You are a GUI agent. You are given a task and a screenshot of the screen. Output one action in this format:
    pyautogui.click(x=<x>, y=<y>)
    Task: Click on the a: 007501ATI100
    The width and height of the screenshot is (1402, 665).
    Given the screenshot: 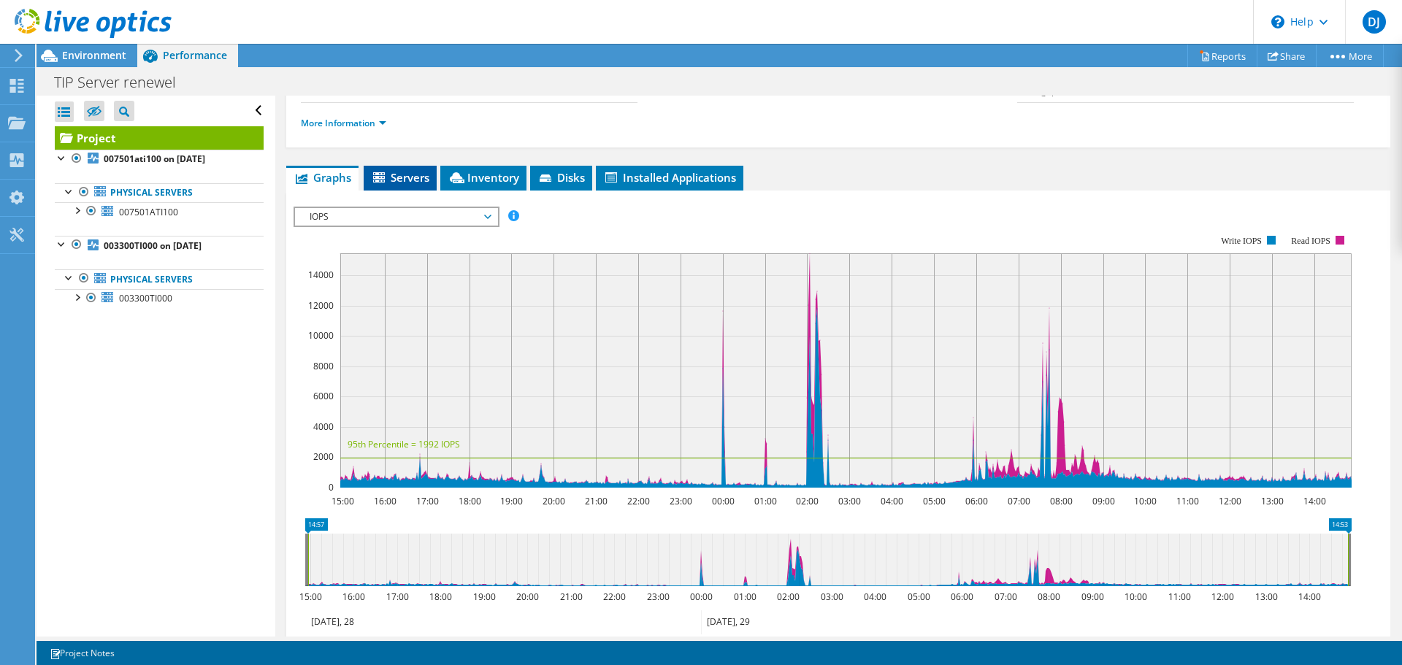 What is the action you would take?
    pyautogui.click(x=159, y=212)
    